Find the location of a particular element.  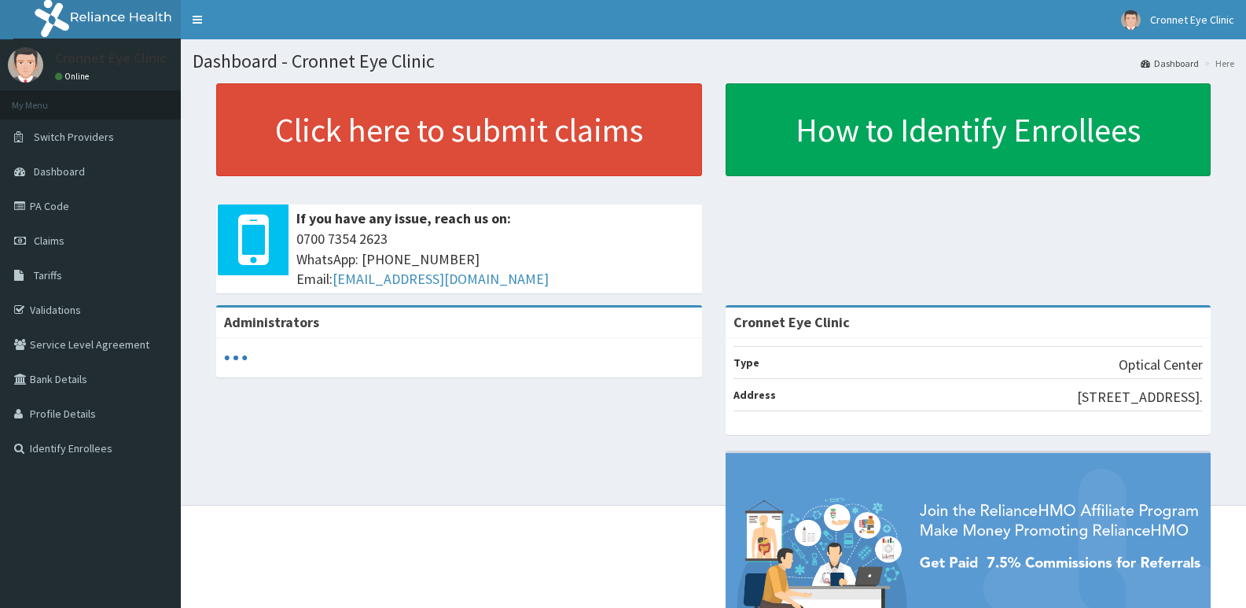

a: Click here to submit claims is located at coordinates (459, 130).